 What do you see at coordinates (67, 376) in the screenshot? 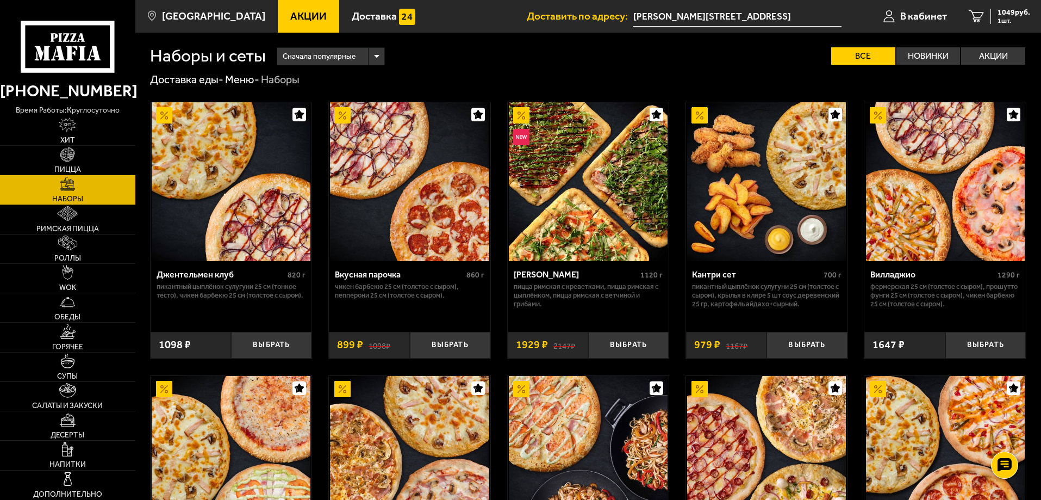
I see `span: Супы` at bounding box center [67, 376].